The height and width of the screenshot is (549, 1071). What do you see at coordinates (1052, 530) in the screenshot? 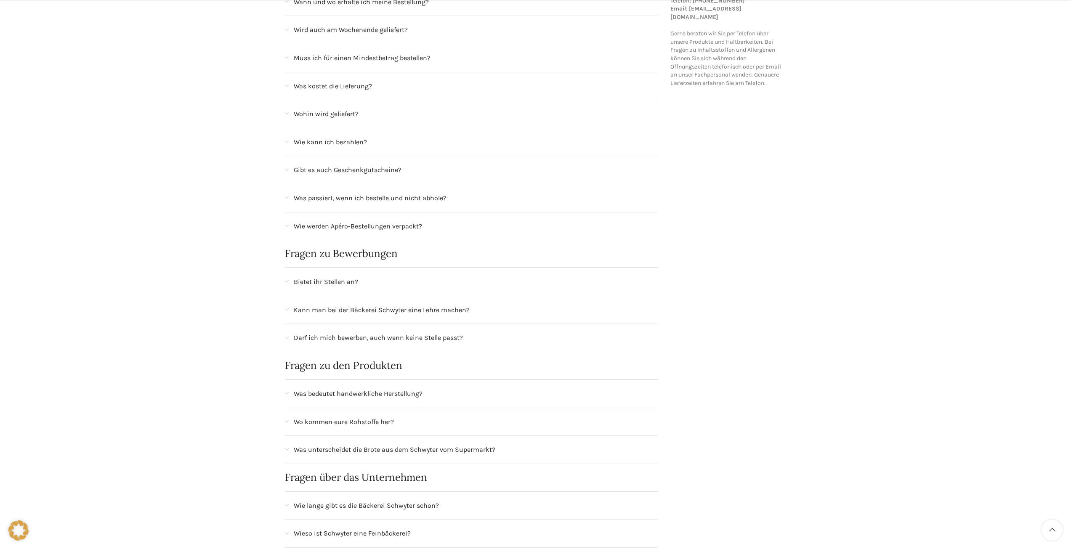
I see `a: Scroll to top button` at bounding box center [1052, 530].